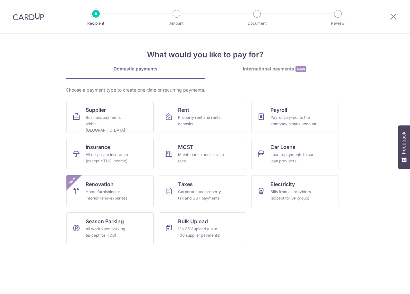 This screenshot has height=294, width=410. Describe the element at coordinates (275, 69) in the screenshot. I see `div: International payments` at that location.